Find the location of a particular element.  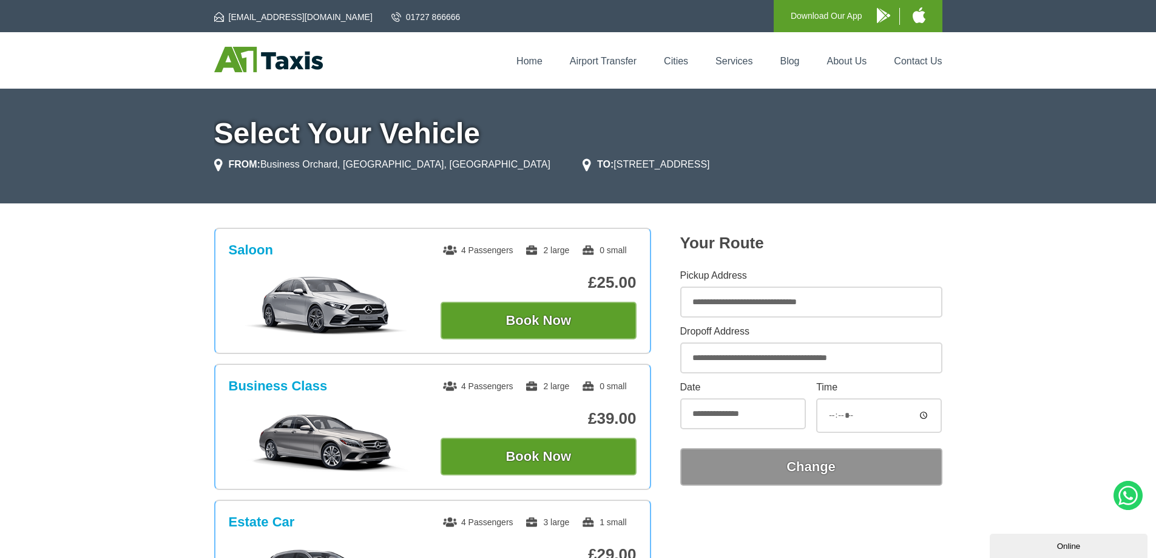

a: About Us is located at coordinates (847, 61).